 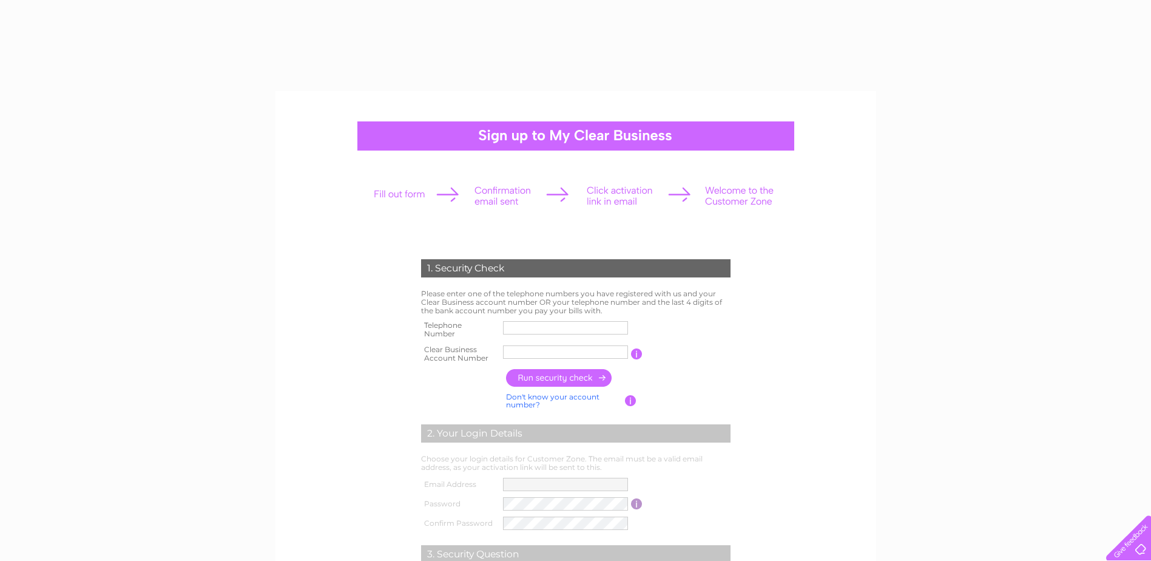 What do you see at coordinates (459, 504) in the screenshot?
I see `th: Password` at bounding box center [459, 504].